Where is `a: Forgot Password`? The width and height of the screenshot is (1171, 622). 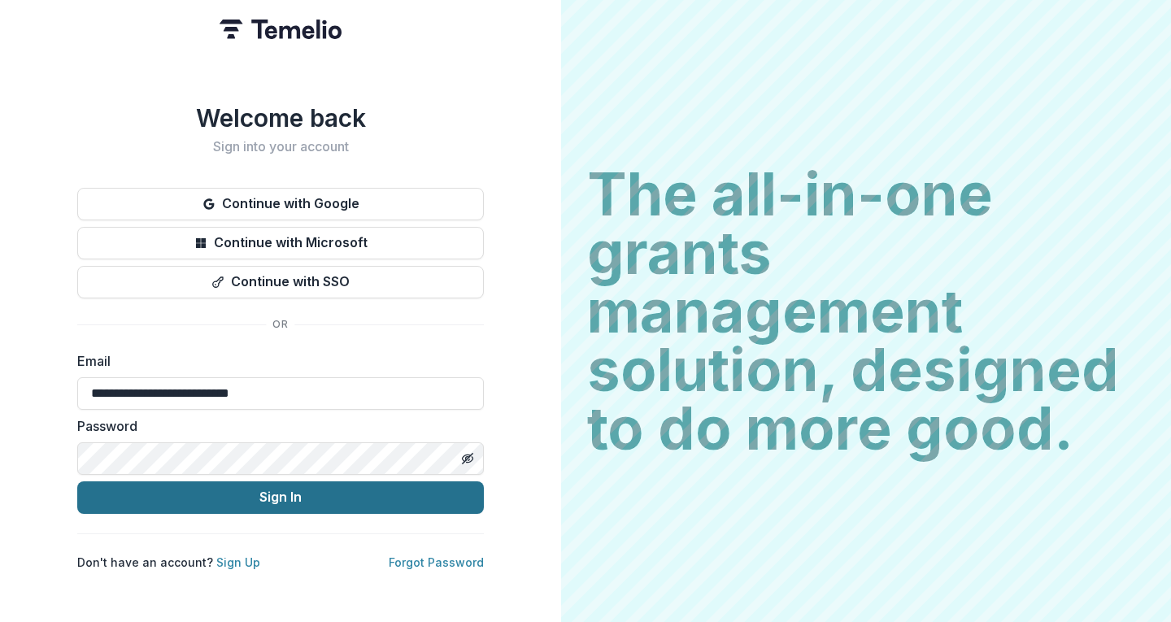 a: Forgot Password is located at coordinates (436, 562).